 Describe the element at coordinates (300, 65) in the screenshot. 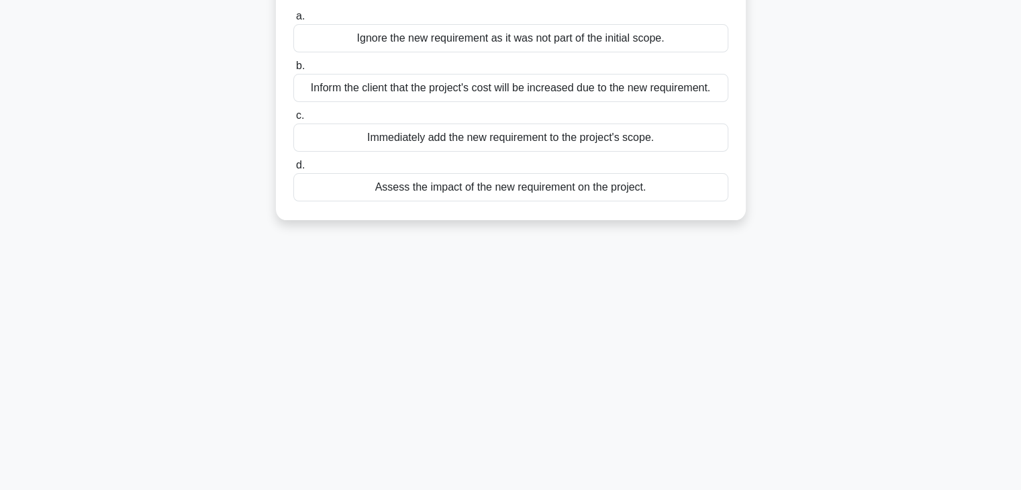

I see `span: b.` at that location.